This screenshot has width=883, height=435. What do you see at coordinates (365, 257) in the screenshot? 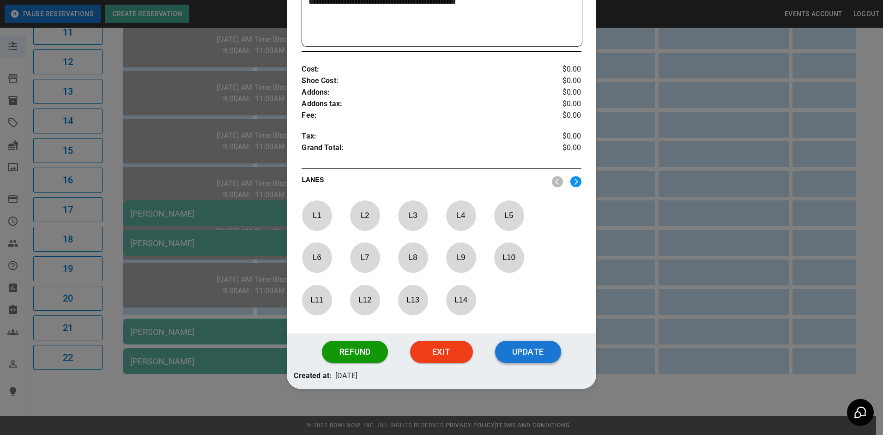
I see `p: L 7` at bounding box center [365, 257].